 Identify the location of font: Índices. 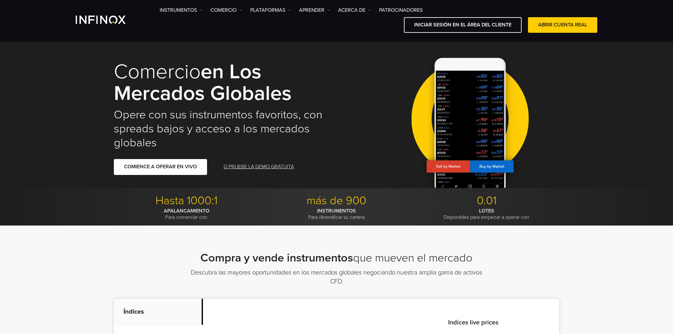
(134, 312).